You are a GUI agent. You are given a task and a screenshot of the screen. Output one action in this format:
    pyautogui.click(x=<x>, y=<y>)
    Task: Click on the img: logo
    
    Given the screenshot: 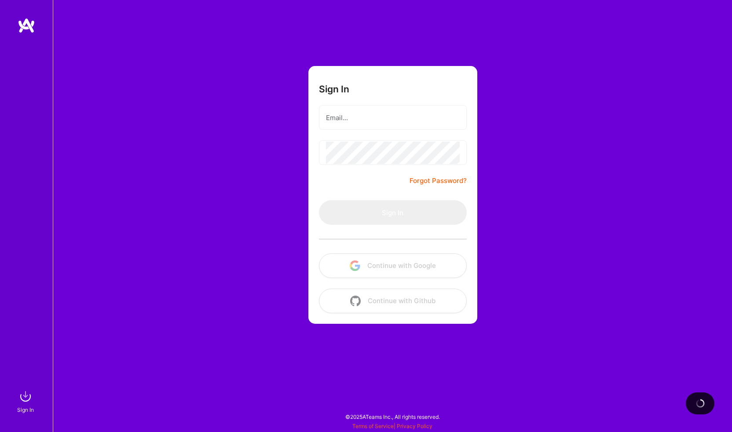 What is the action you would take?
    pyautogui.click(x=26, y=26)
    